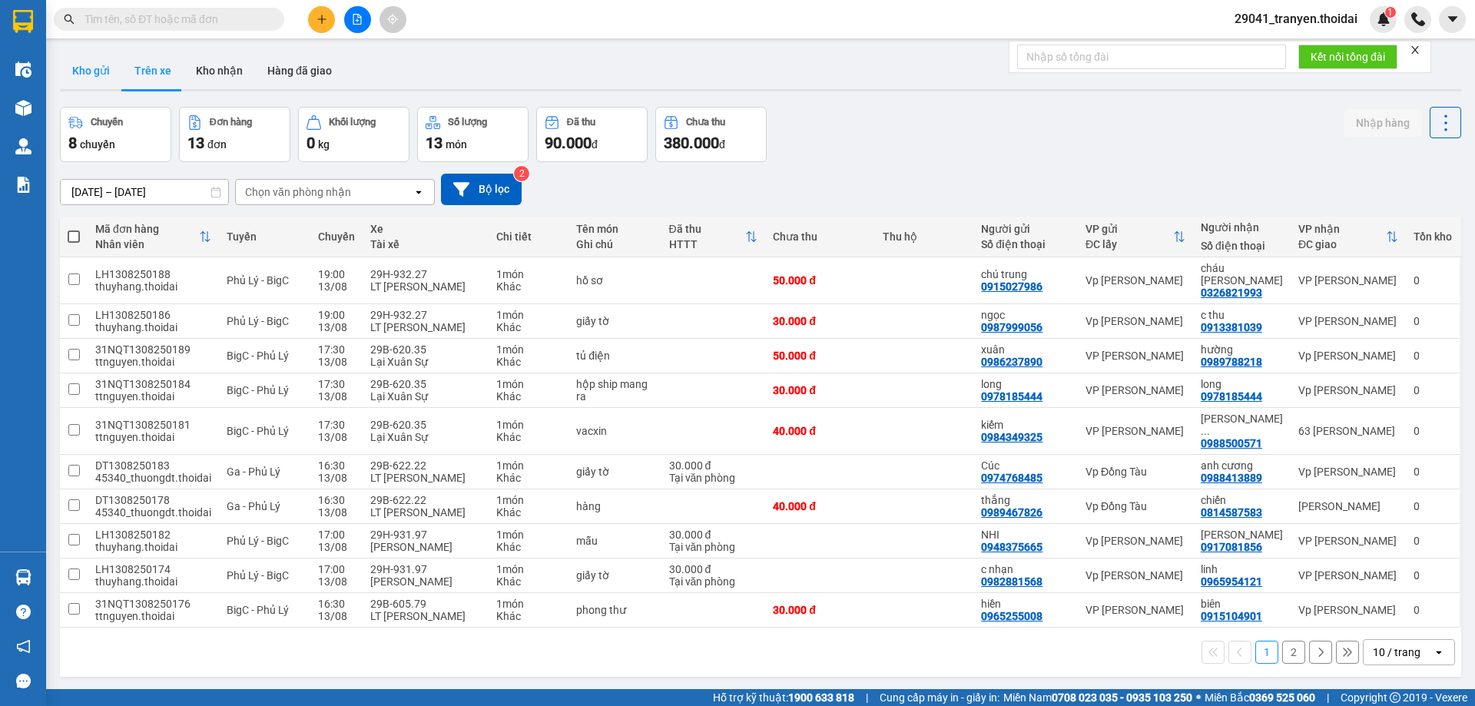 The image size is (1475, 706). What do you see at coordinates (594, 144) in the screenshot?
I see `span: đ` at bounding box center [594, 144].